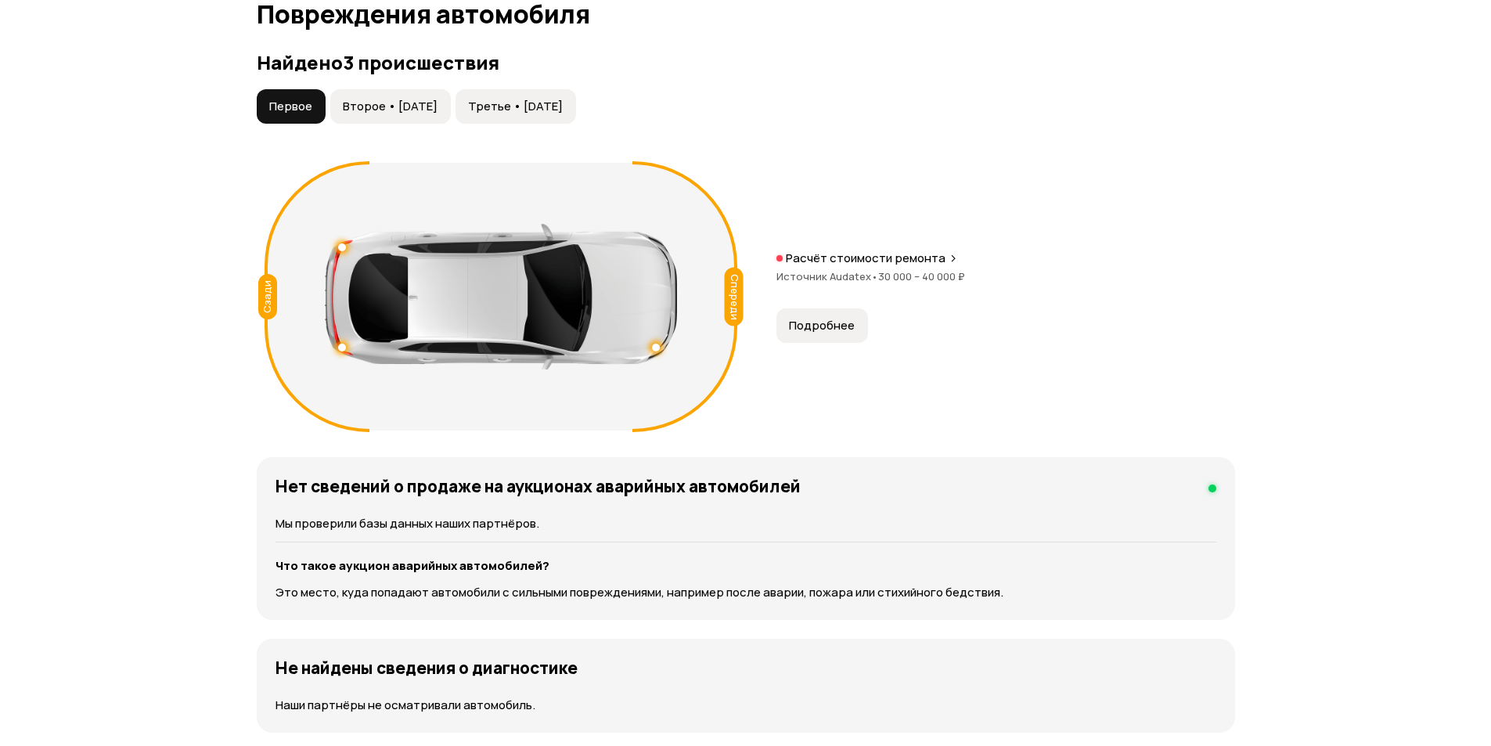  What do you see at coordinates (427, 668) in the screenshot?
I see `h4: Не найдены сведения о диагностике` at bounding box center [427, 668].